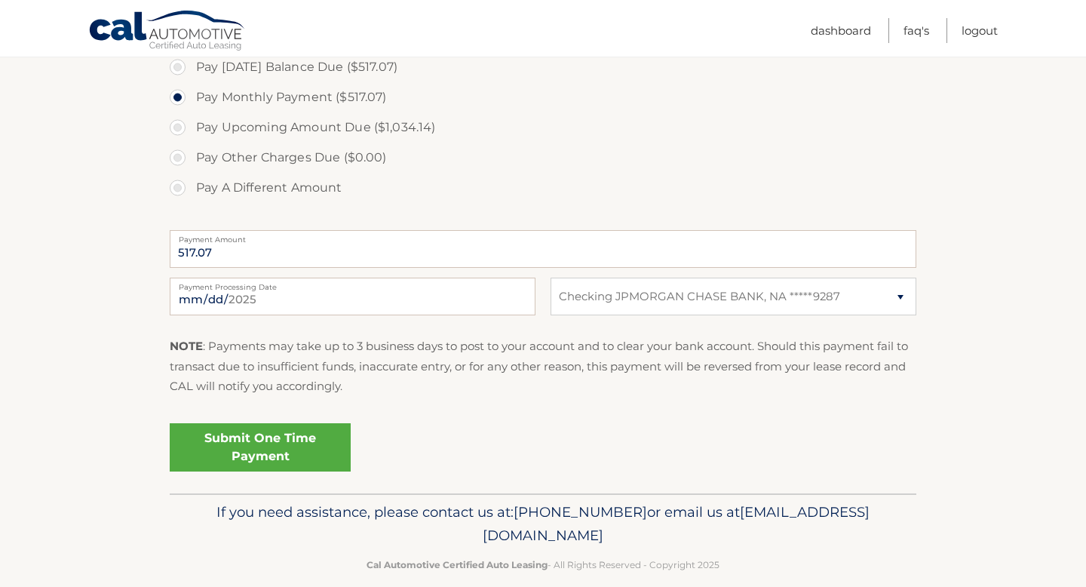 Image resolution: width=1086 pixels, height=587 pixels. Describe the element at coordinates (841, 30) in the screenshot. I see `a: Dashboard` at that location.